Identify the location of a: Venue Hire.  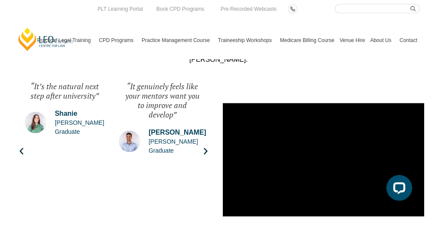
(352, 40).